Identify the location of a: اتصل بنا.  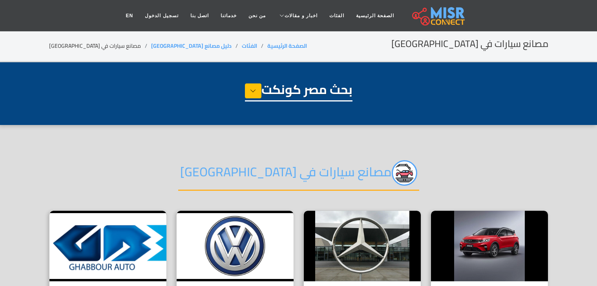
(199, 16).